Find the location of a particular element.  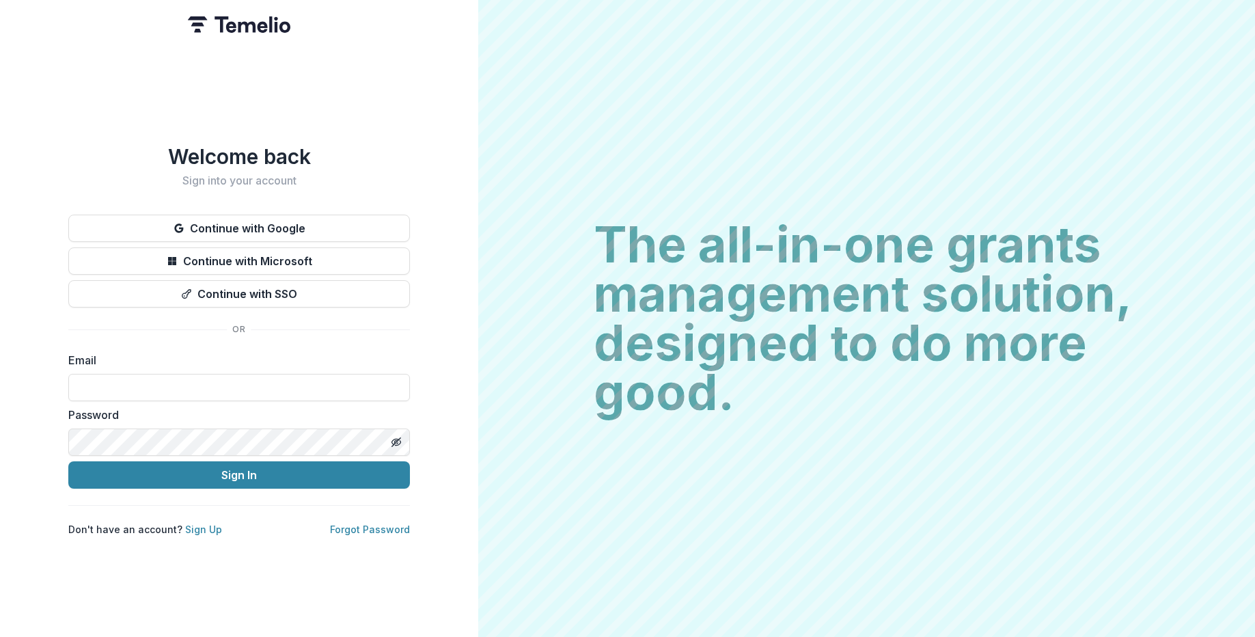

h1: Welcome back is located at coordinates (239, 156).